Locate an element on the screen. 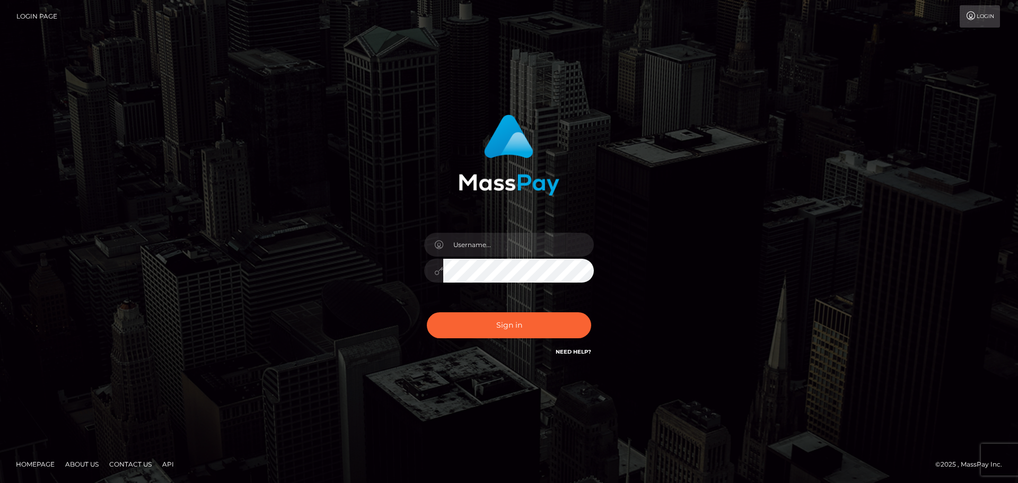 The height and width of the screenshot is (483, 1018). a: Login Page is located at coordinates (37, 16).